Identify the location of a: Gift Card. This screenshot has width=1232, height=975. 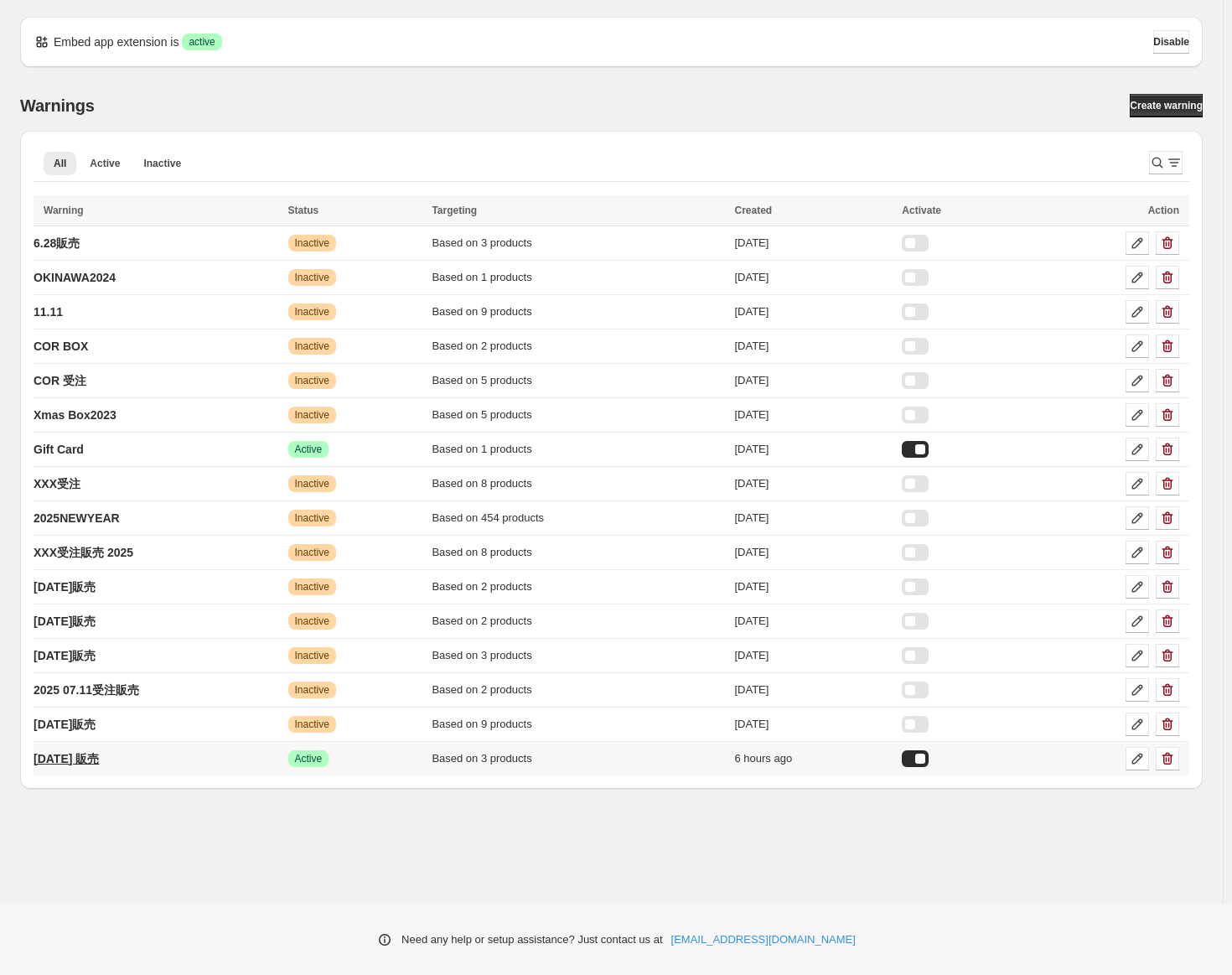
(59, 450).